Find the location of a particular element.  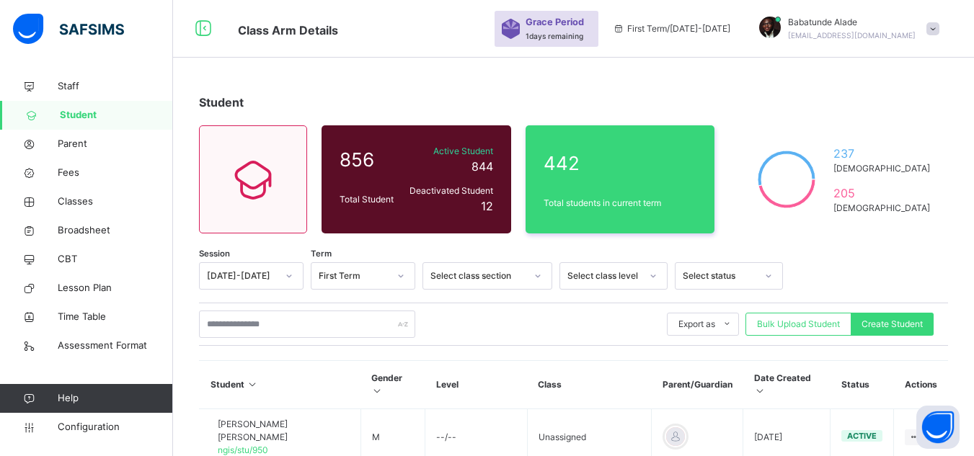

th: Student is located at coordinates (280, 385).